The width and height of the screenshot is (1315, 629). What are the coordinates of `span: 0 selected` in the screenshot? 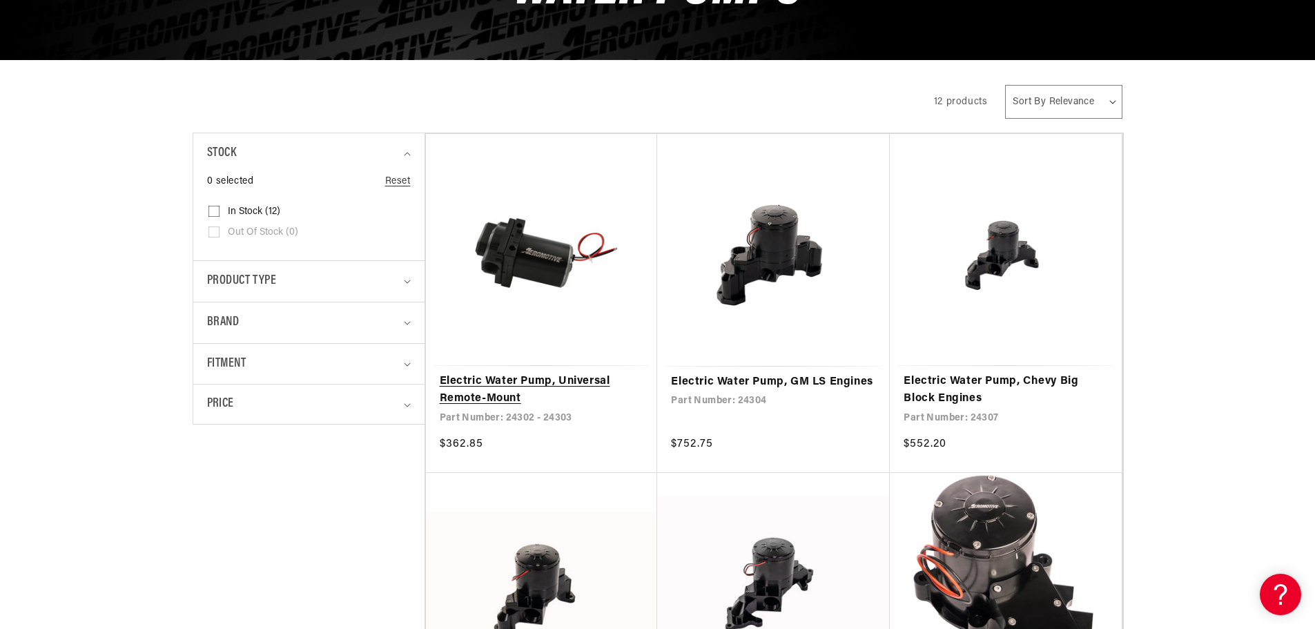 It's located at (231, 182).